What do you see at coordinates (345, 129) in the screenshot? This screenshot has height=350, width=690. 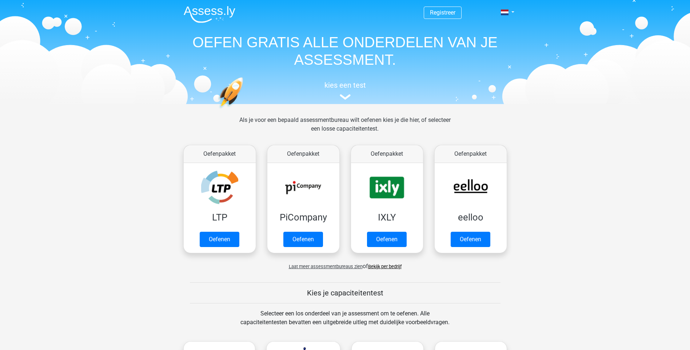 I see `div: Als je voor een bepaald assessmentbureau wilt oefenen kies je die hier, of selecteer een losse ca...` at bounding box center [345, 129].